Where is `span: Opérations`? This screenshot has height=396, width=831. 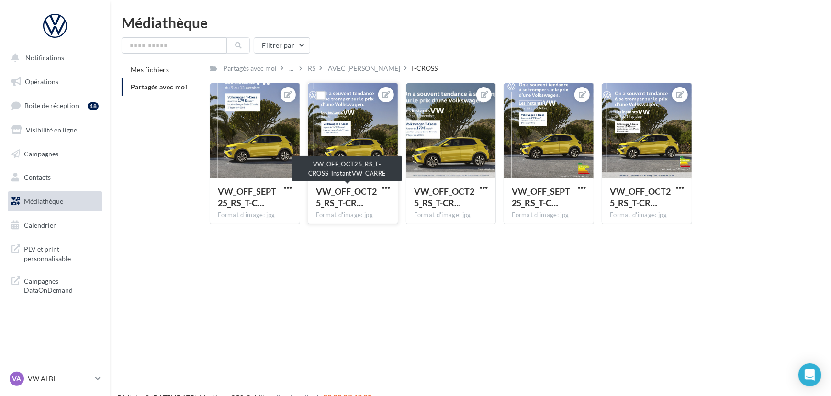 span: Opérations is located at coordinates (42, 81).